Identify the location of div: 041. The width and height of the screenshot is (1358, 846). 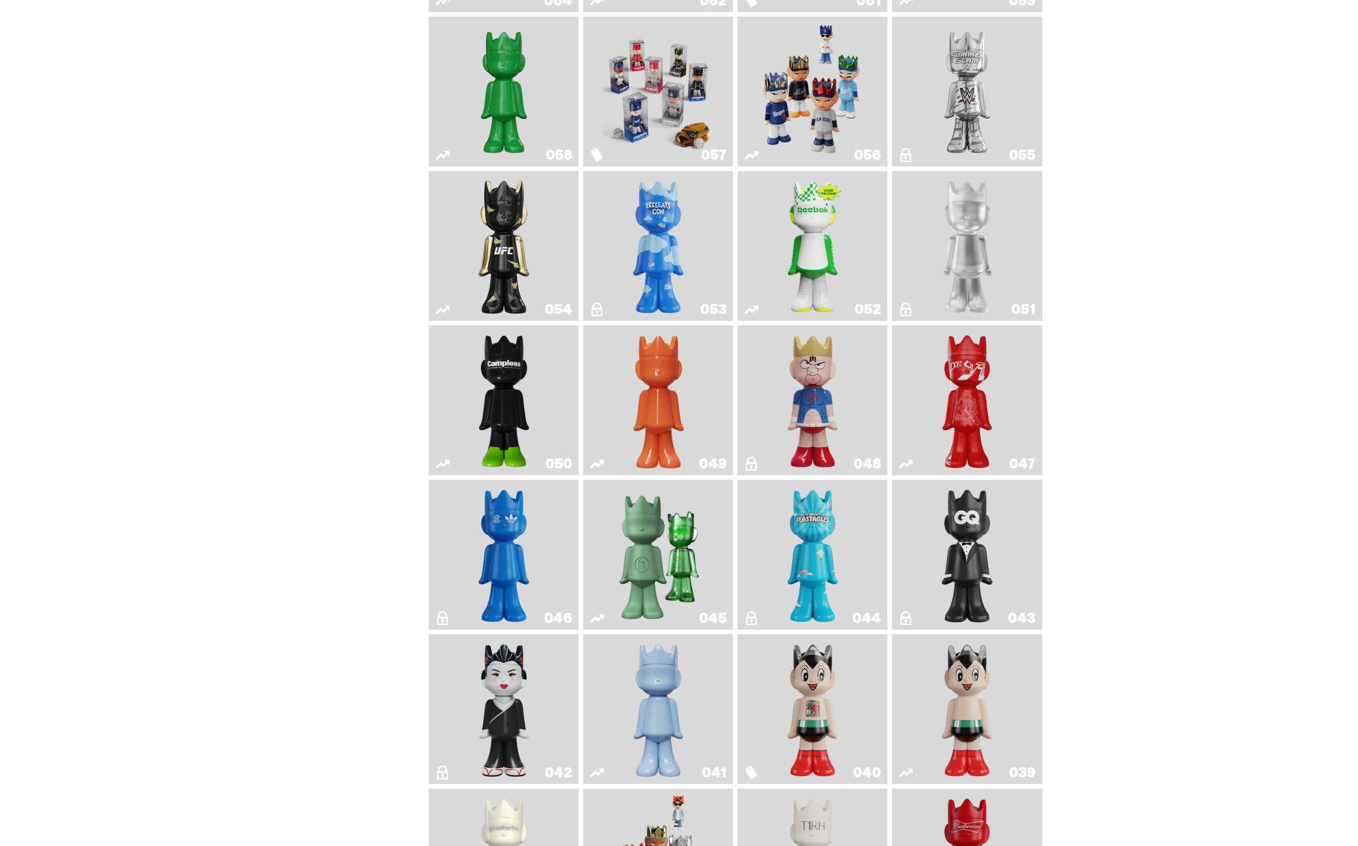
(714, 772).